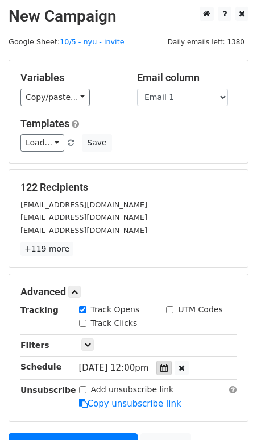 The image size is (257, 440). Describe the element at coordinates (132, 389) in the screenshot. I see `label: Add unsubscribe link` at that location.